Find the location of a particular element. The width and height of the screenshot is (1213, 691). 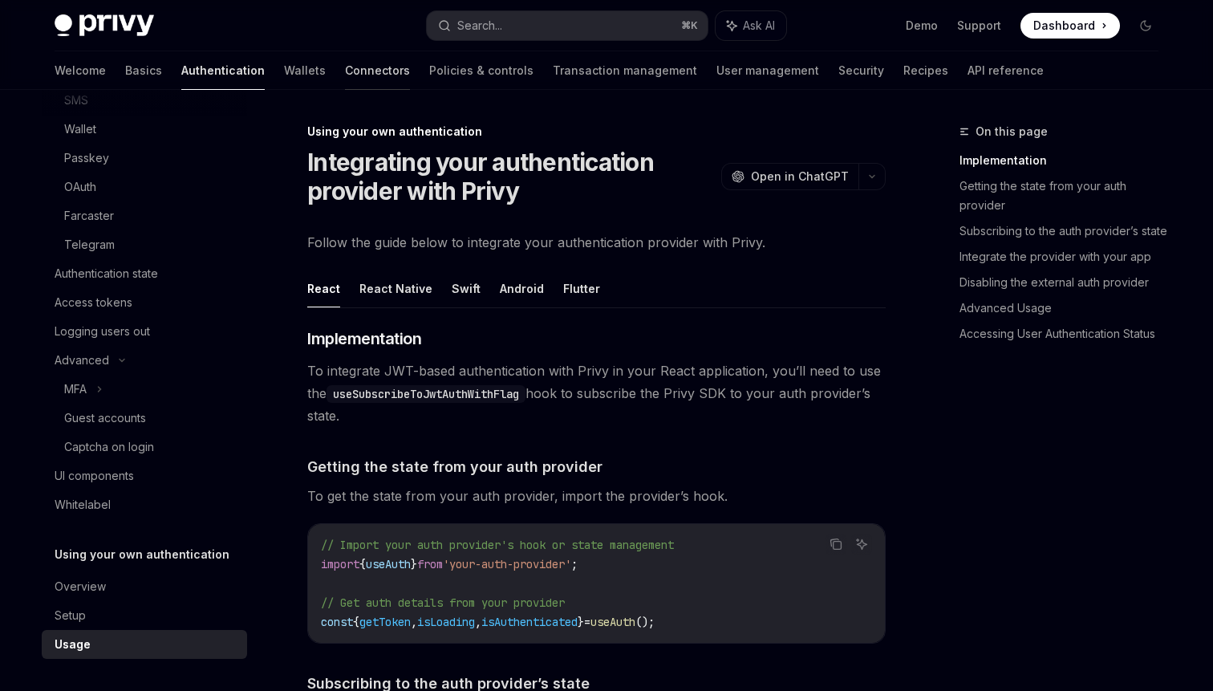

button: Copy the contents from the code block is located at coordinates (836, 544).